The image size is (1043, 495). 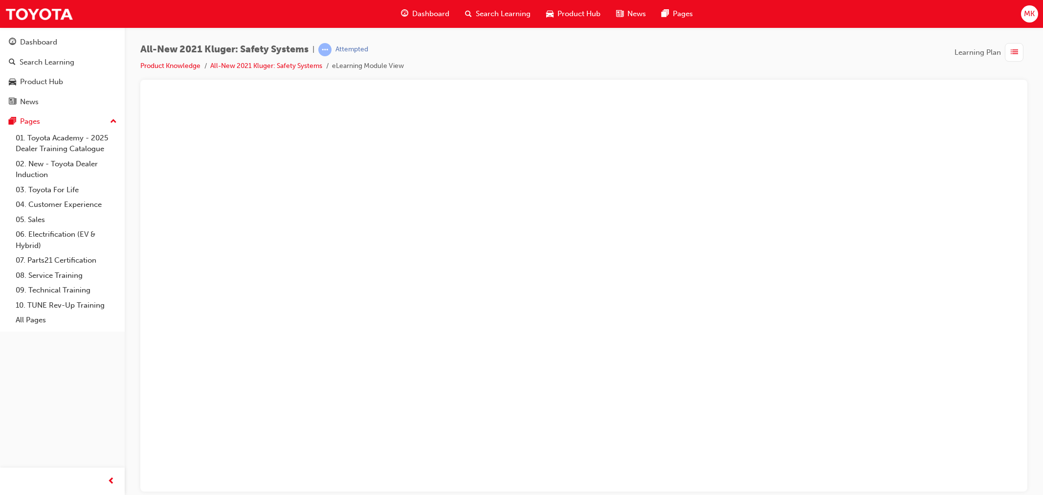 What do you see at coordinates (573, 14) in the screenshot?
I see `a: car-iconProduct Hub` at bounding box center [573, 14].